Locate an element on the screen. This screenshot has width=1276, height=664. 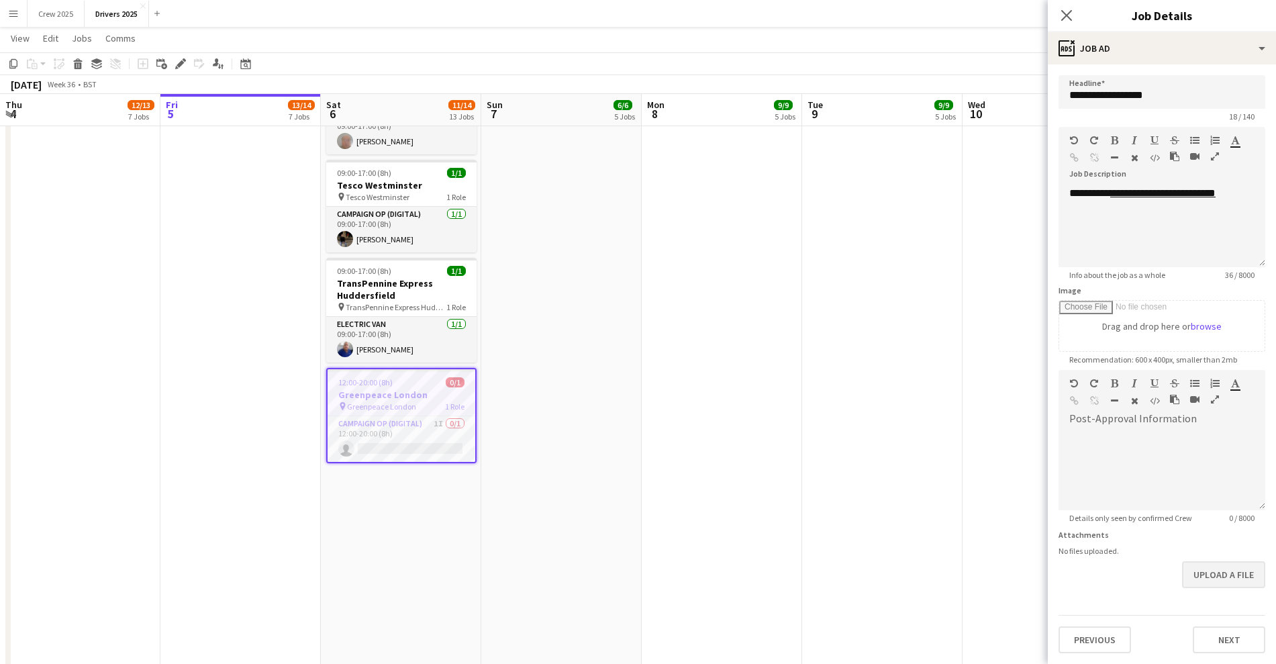
span: Tue is located at coordinates (815, 105).